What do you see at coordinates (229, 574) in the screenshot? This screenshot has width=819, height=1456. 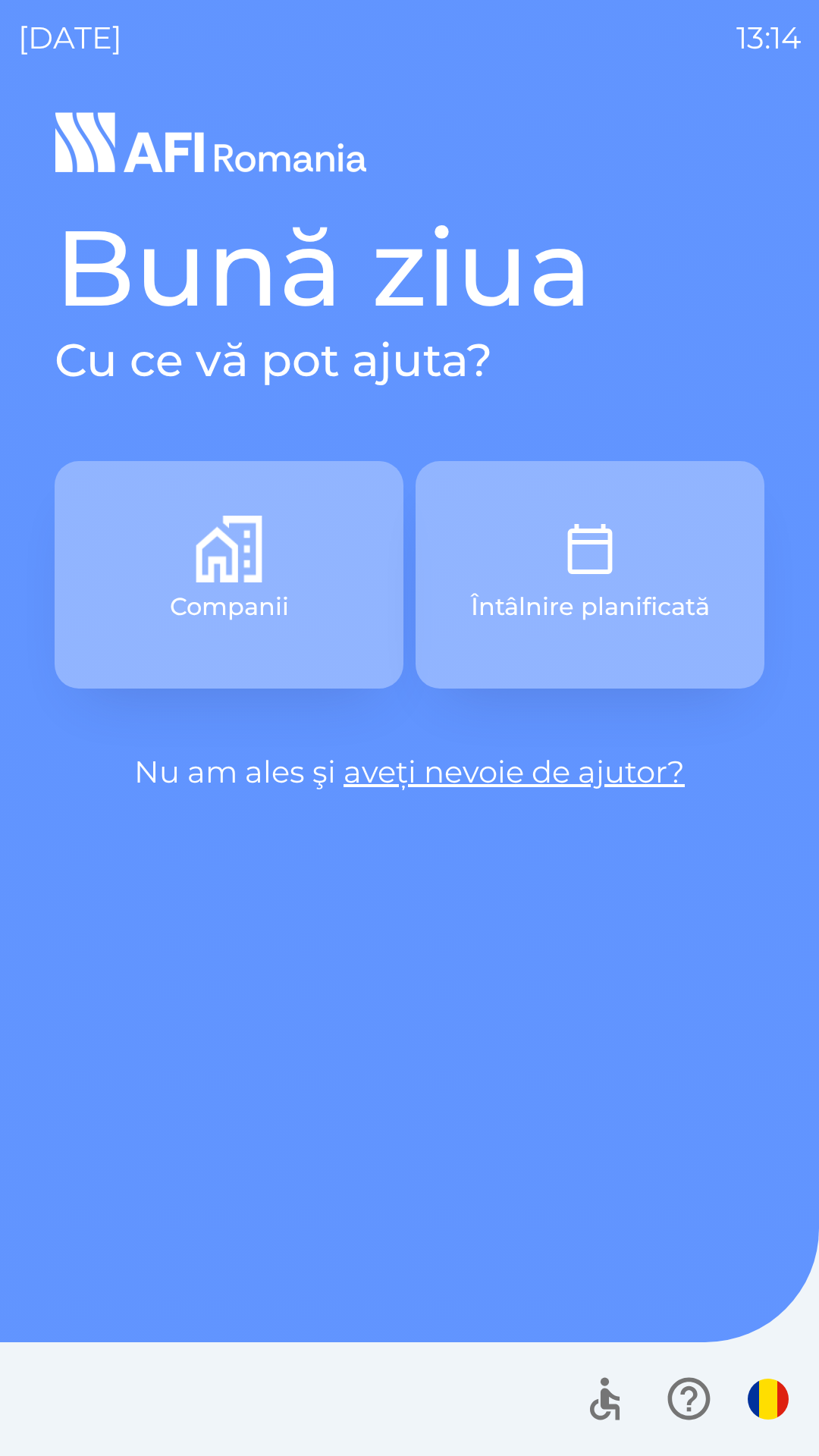 I see `button: Companii` at bounding box center [229, 574].